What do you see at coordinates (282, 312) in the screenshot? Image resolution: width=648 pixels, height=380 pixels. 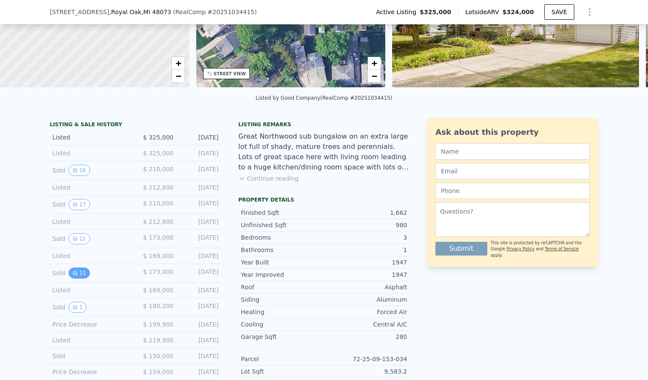 I see `div: Heating` at bounding box center [282, 312].